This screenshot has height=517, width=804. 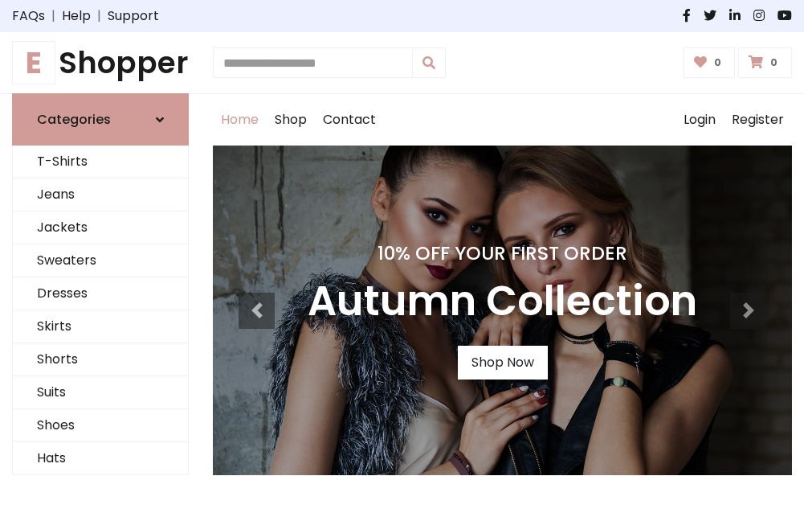 I want to click on a: Skirts, so click(x=100, y=326).